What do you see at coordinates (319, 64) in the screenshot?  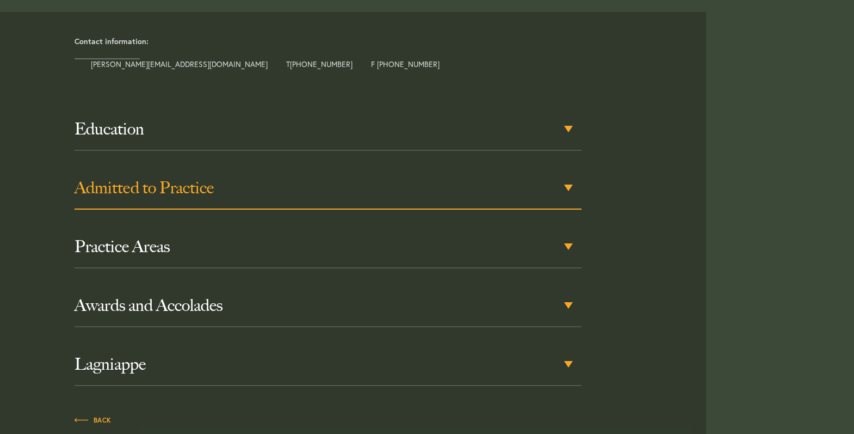 I see `span: T` at bounding box center [319, 64].